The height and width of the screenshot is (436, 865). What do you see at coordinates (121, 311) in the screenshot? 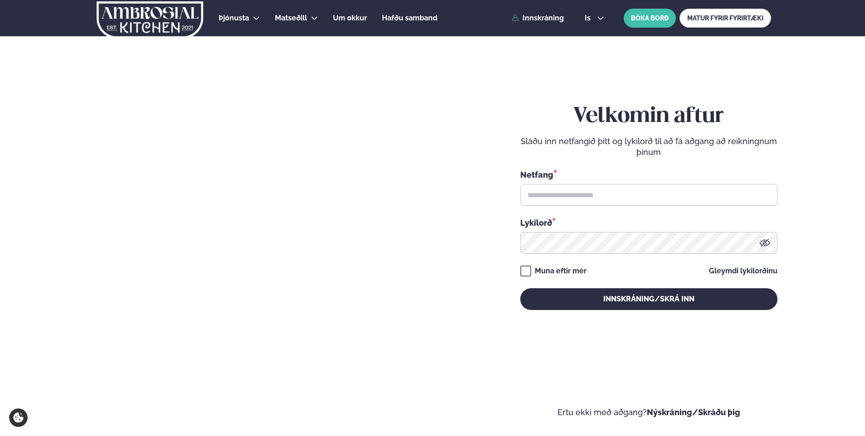
I see `h2: Velkomin á Ambrosial kitchen!` at bounding box center [121, 311].